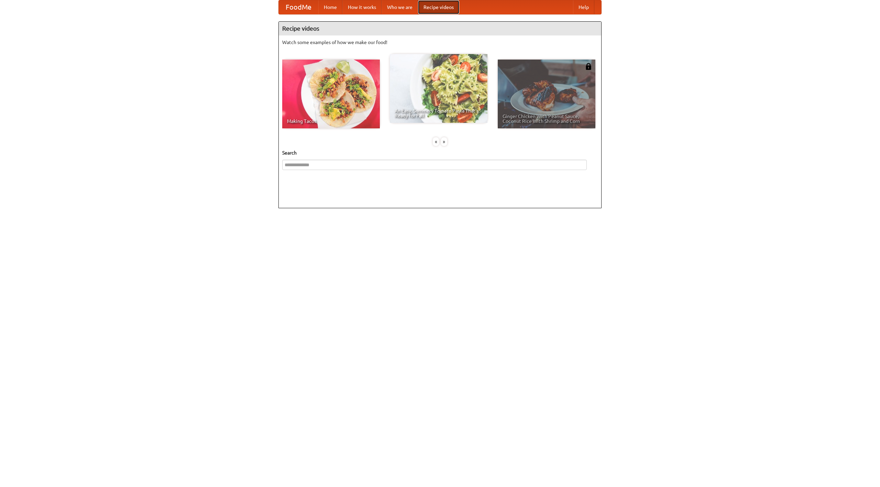  What do you see at coordinates (439, 88) in the screenshot?
I see `a: An Easy, Summery Tomato Pasta That's Ready for Fall` at bounding box center [439, 88].